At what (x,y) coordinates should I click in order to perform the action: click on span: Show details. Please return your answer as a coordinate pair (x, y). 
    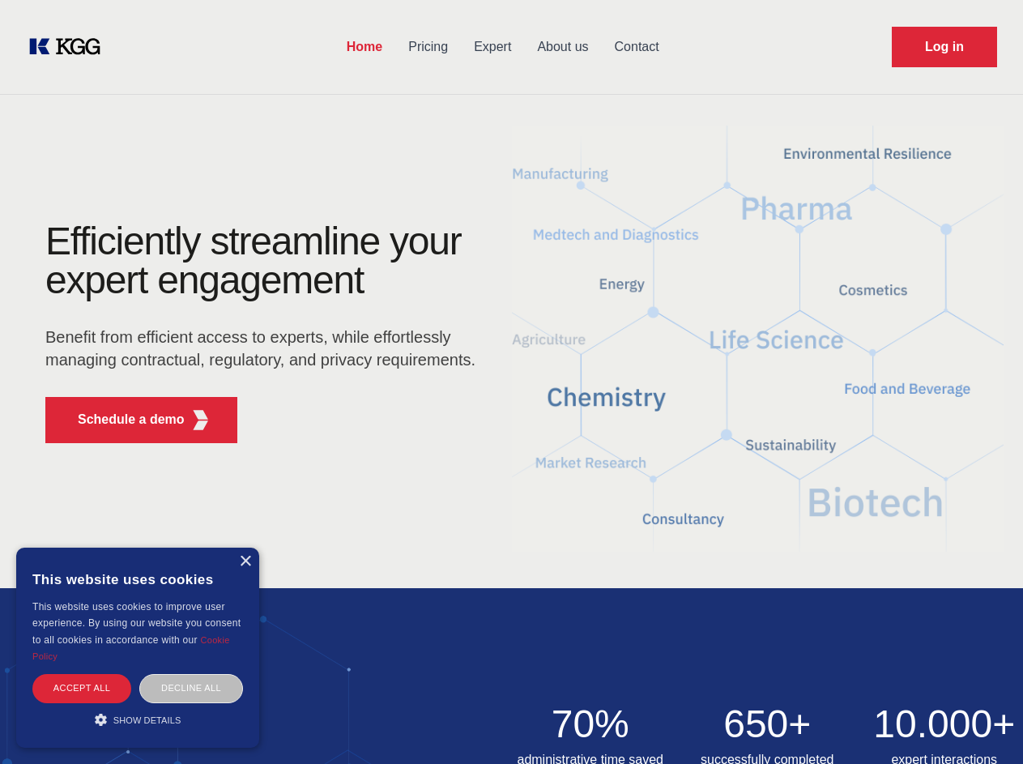
    Looking at the image, I should click on (147, 720).